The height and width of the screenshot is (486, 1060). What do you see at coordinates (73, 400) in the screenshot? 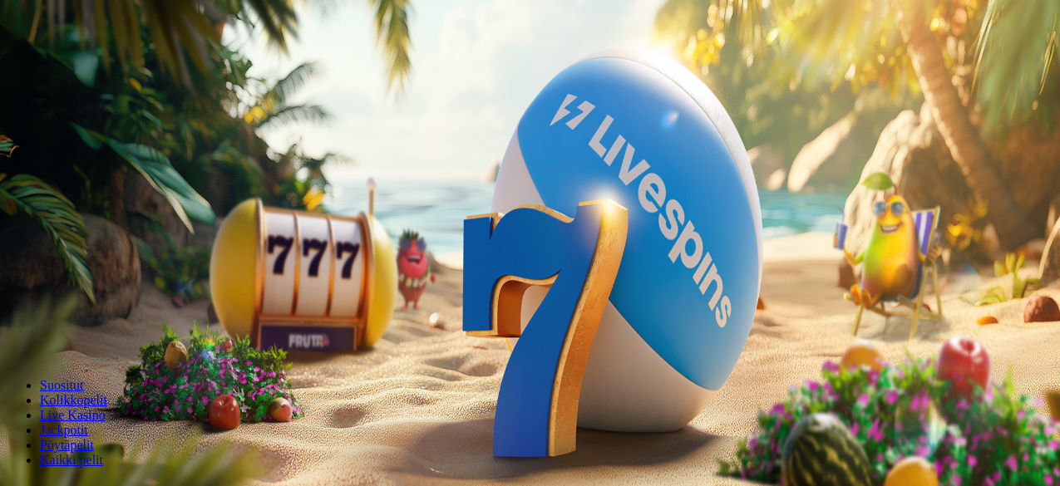
I see `a: Kolikkopelit` at bounding box center [73, 400].